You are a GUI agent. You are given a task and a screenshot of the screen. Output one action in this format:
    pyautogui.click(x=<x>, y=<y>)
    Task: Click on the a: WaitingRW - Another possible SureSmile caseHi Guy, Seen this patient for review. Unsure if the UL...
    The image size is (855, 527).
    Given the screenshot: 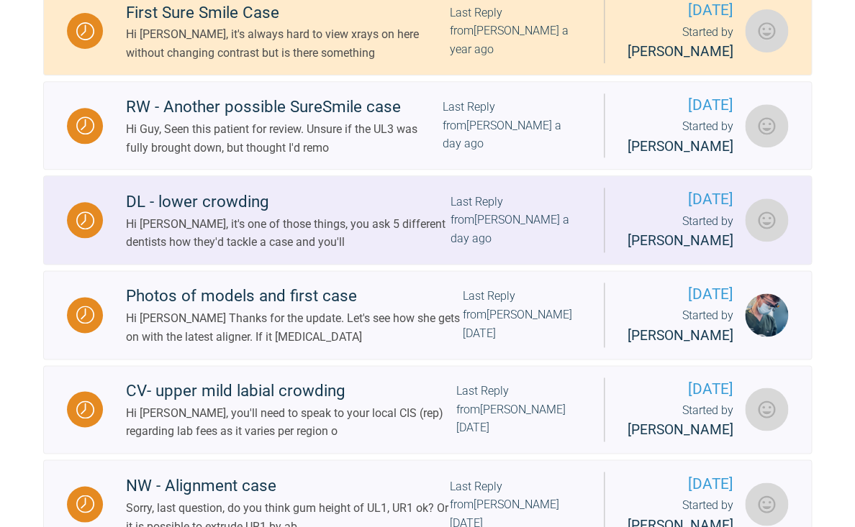 What is the action you would take?
    pyautogui.click(x=427, y=126)
    